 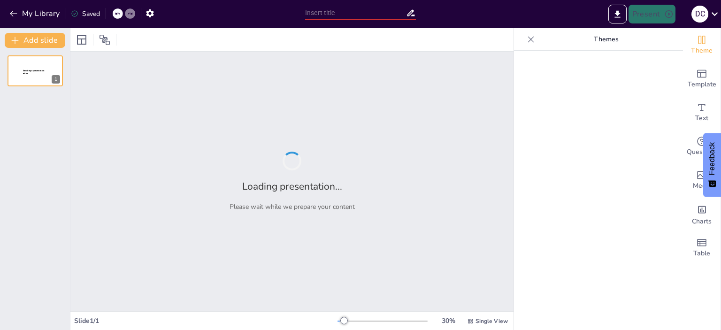 I want to click on span: Single View, so click(x=491, y=321).